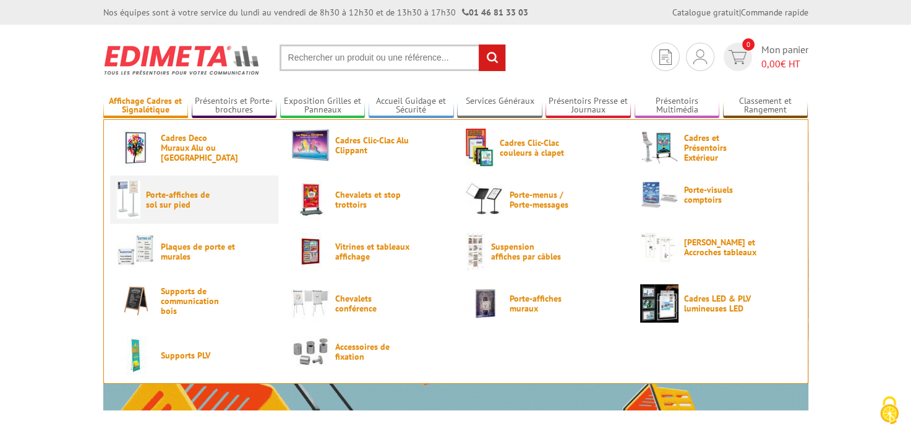 This screenshot has width=911, height=432. Describe the element at coordinates (543, 304) in the screenshot. I see `a: Porte-affiches muraux` at that location.